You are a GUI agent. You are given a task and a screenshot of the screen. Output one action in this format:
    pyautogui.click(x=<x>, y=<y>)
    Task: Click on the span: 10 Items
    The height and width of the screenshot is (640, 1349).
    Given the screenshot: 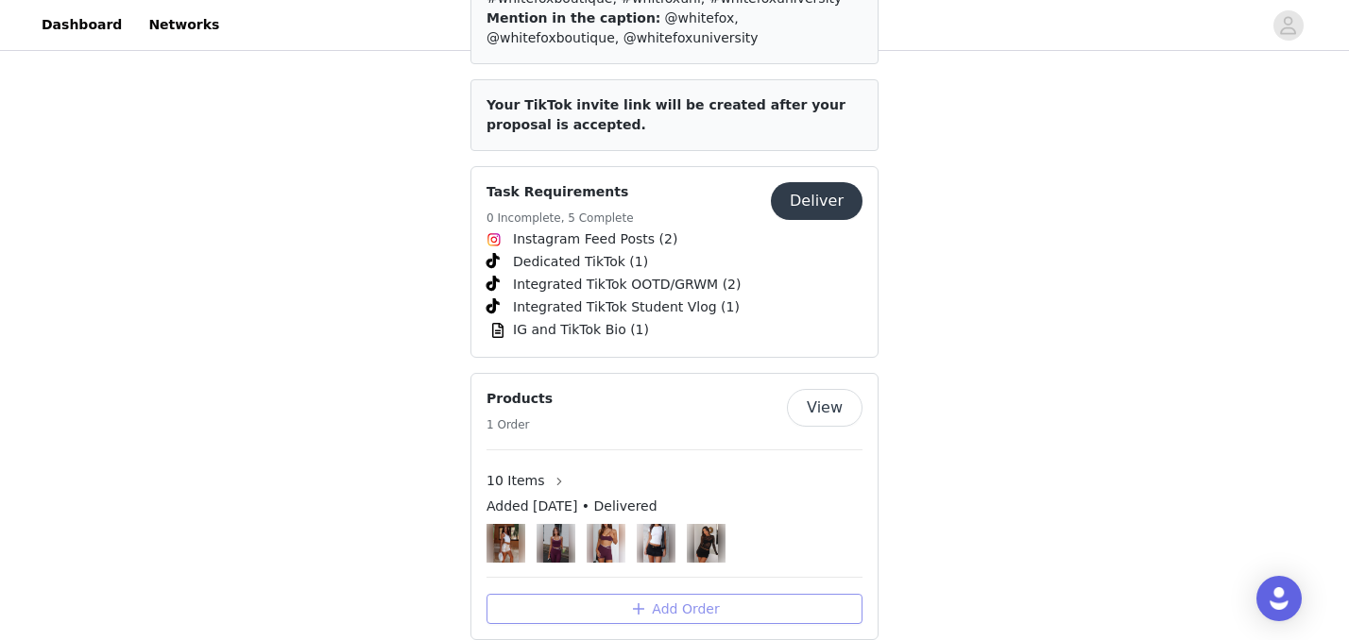 What is the action you would take?
    pyautogui.click(x=515, y=481)
    